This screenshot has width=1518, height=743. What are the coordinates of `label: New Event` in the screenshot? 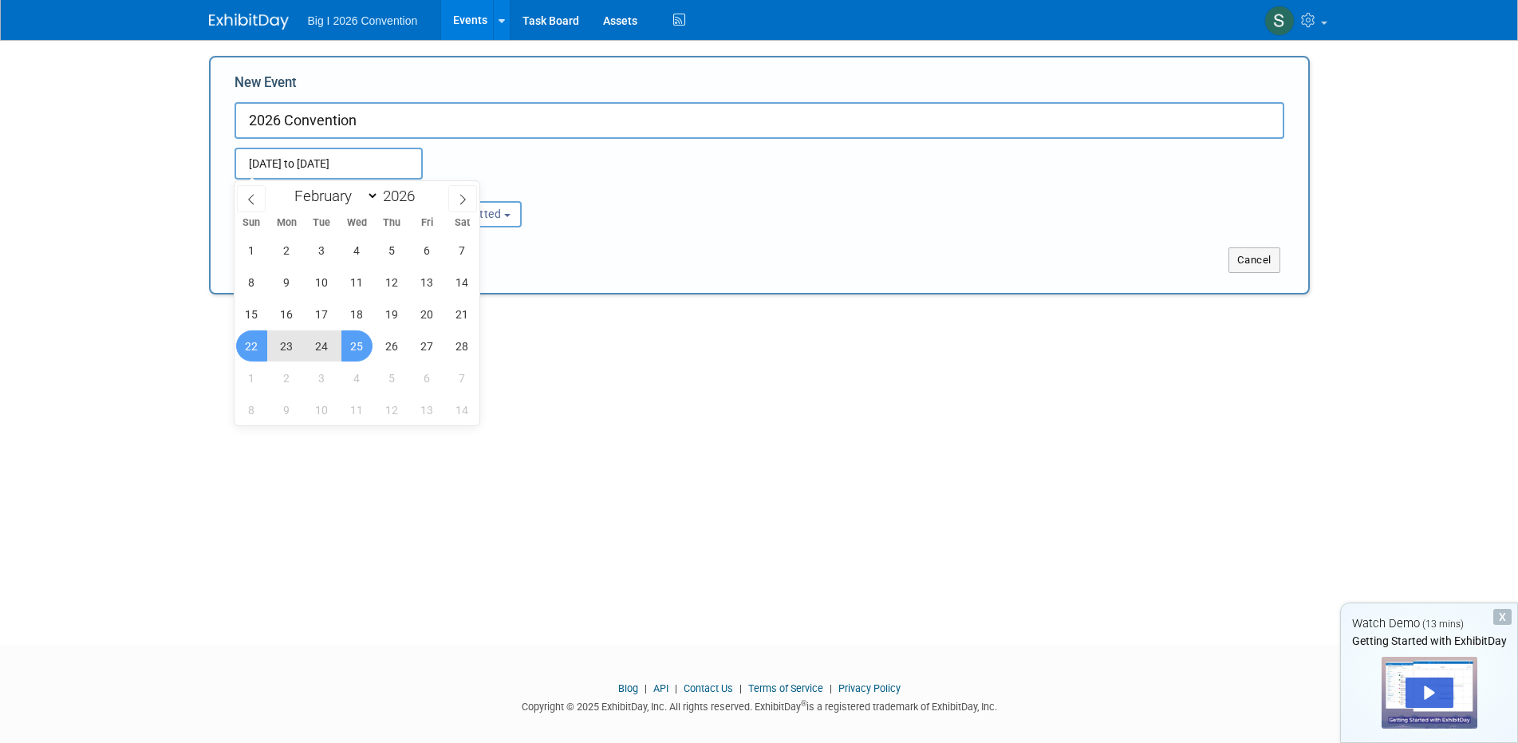 It's located at (266, 85).